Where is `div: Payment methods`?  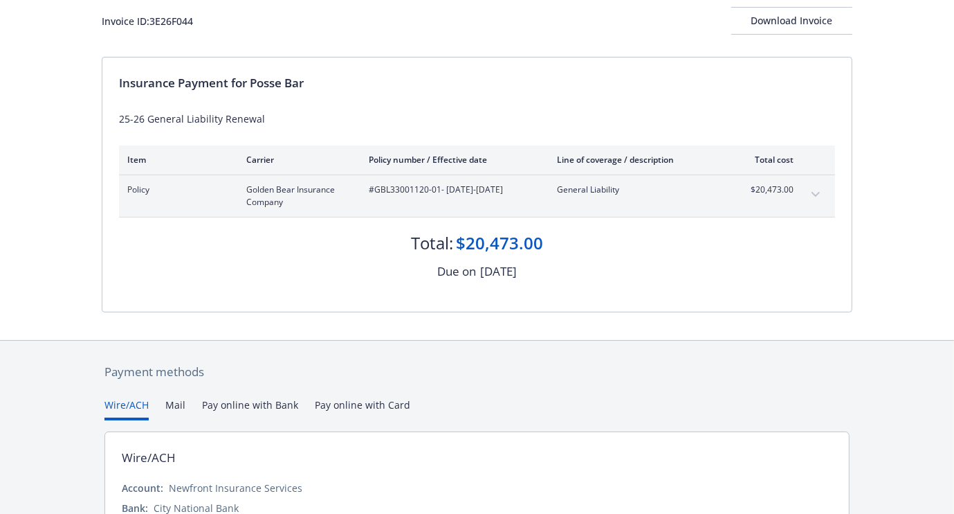 div: Payment methods is located at coordinates (477, 372).